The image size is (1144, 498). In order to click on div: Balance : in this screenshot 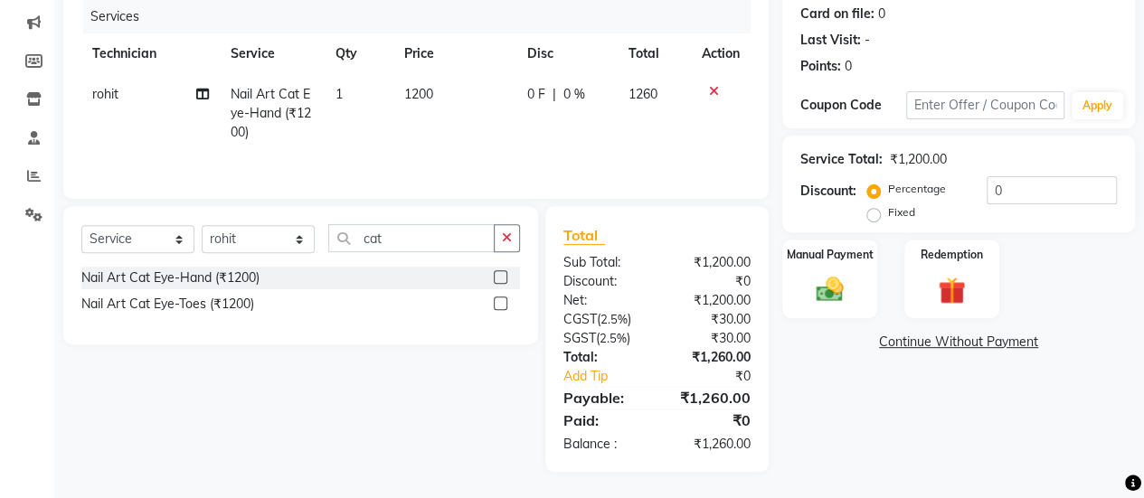, I will do `click(603, 444)`.